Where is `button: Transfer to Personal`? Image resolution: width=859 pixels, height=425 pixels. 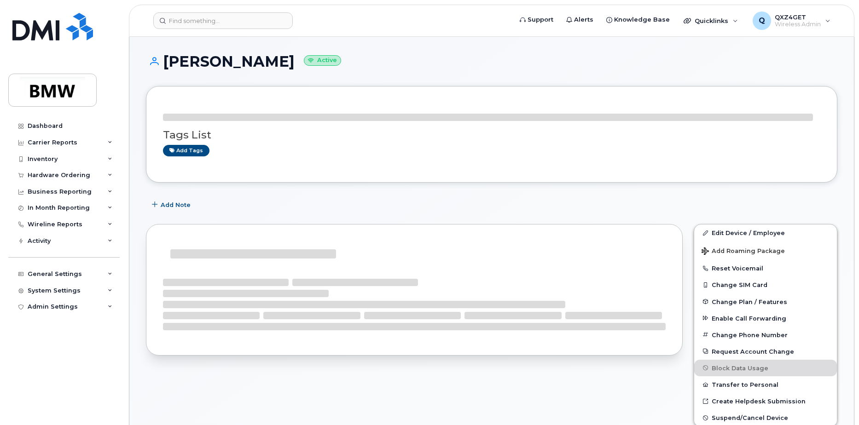 button: Transfer to Personal is located at coordinates (766, 385).